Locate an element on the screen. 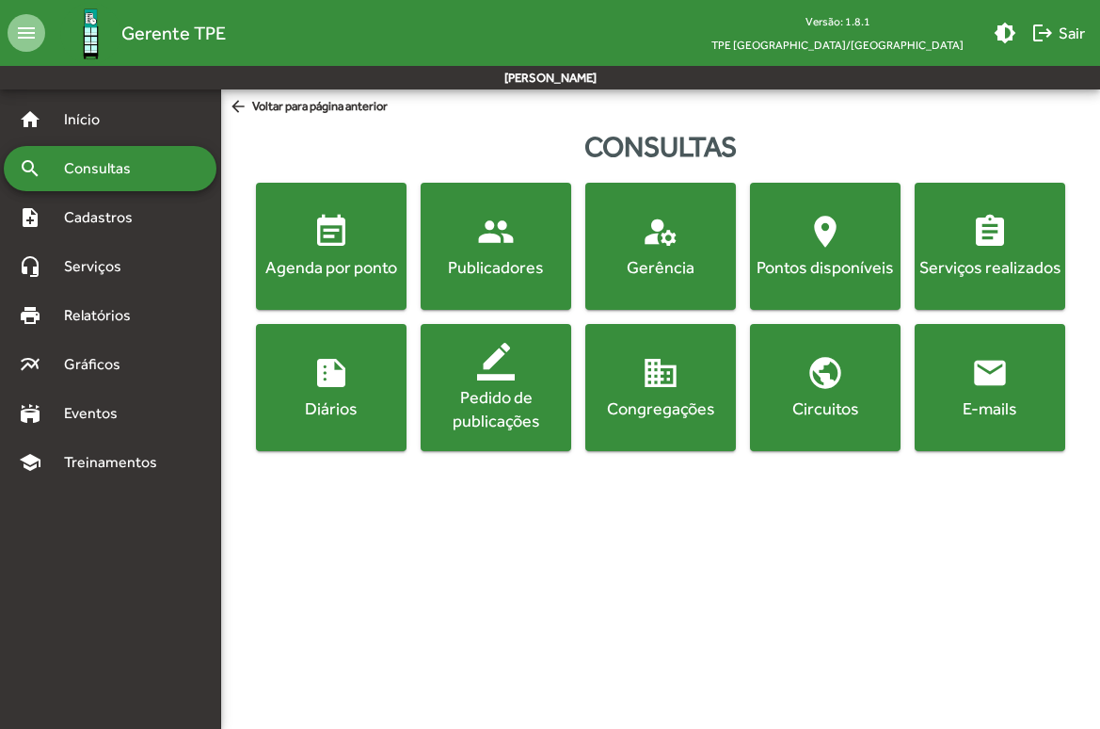 The height and width of the screenshot is (729, 1100). button: Pontos disponíveis is located at coordinates (826, 246).